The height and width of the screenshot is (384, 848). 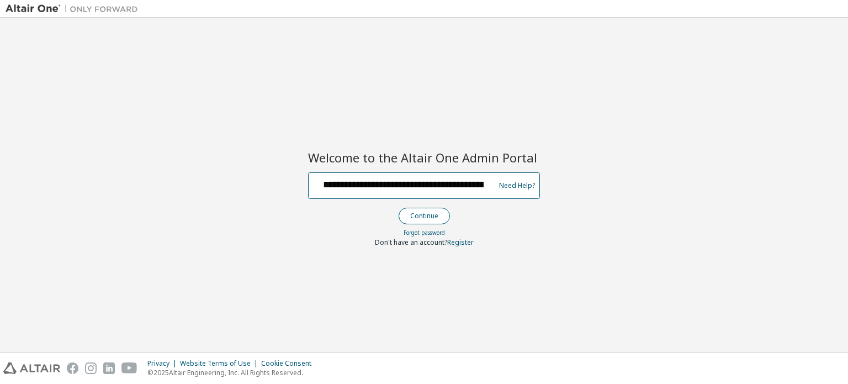 What do you see at coordinates (91, 368) in the screenshot?
I see `img: instagram.svg` at bounding box center [91, 368].